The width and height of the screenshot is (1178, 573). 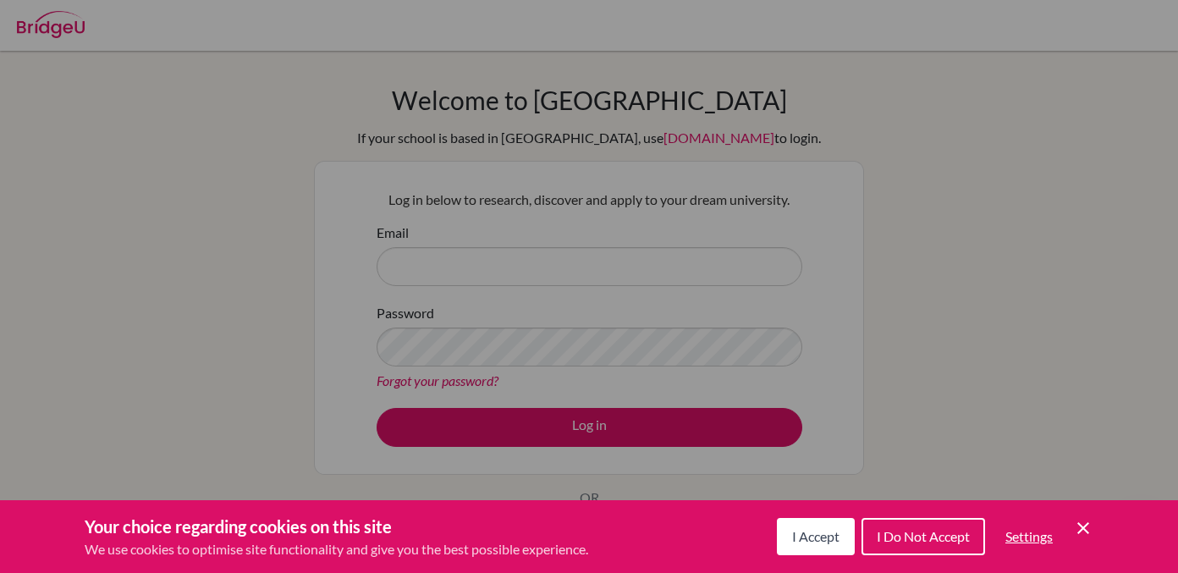 What do you see at coordinates (923, 536) in the screenshot?
I see `button: I Do Not Accept` at bounding box center [923, 536].